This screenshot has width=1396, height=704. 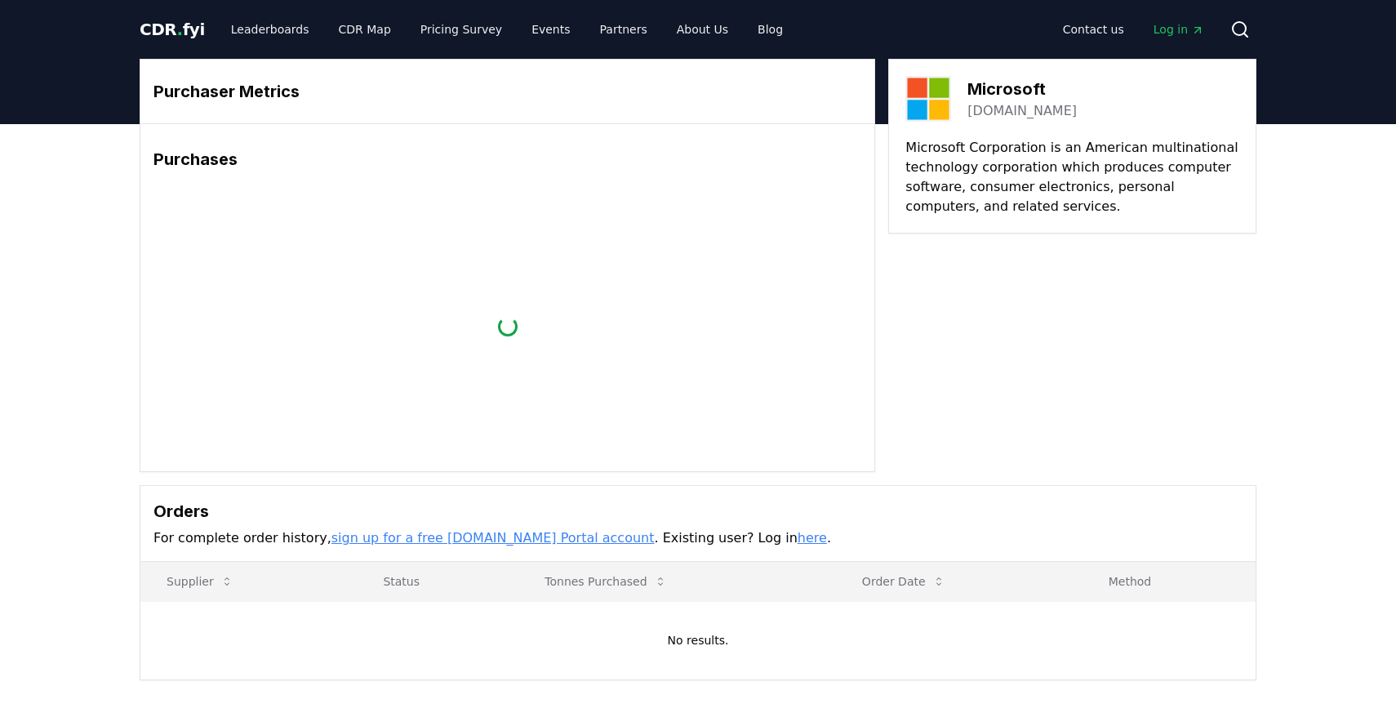 I want to click on a: Pricing Survey, so click(x=461, y=29).